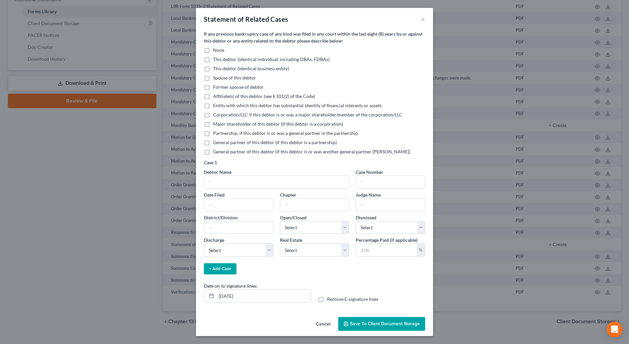 This screenshot has width=629, height=344. Describe the element at coordinates (220, 269) in the screenshot. I see `button: + Add Case` at that location.